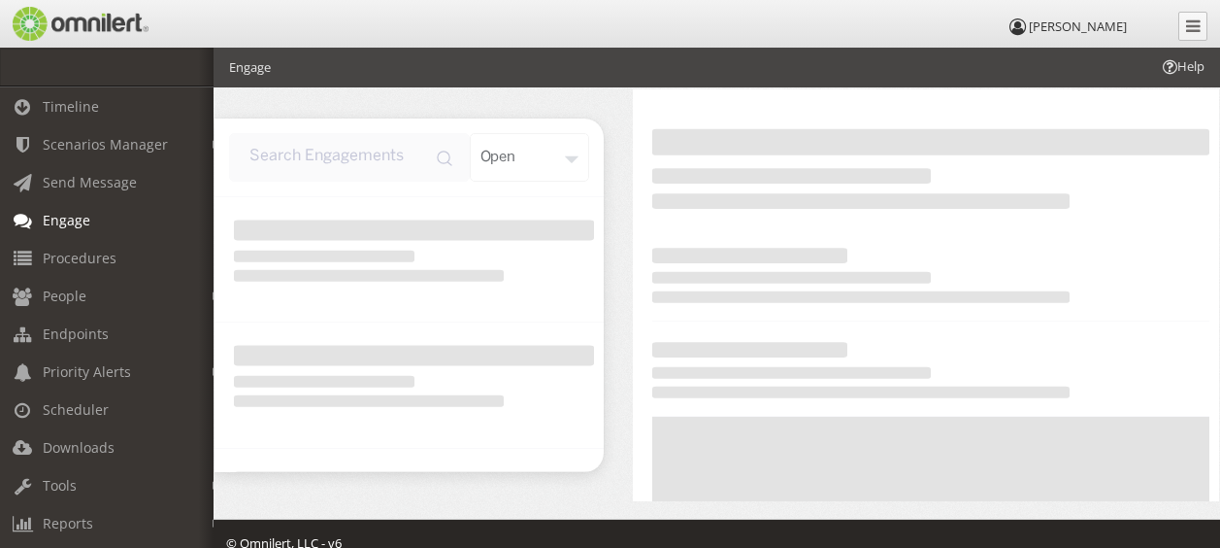  I want to click on span: Reports, so click(68, 522).